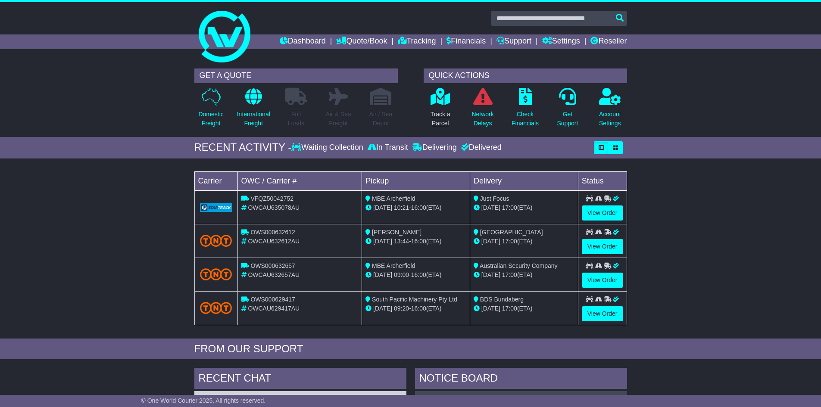 This screenshot has width=821, height=407. I want to click on div: FROM OUR SUPPORT, so click(411, 349).